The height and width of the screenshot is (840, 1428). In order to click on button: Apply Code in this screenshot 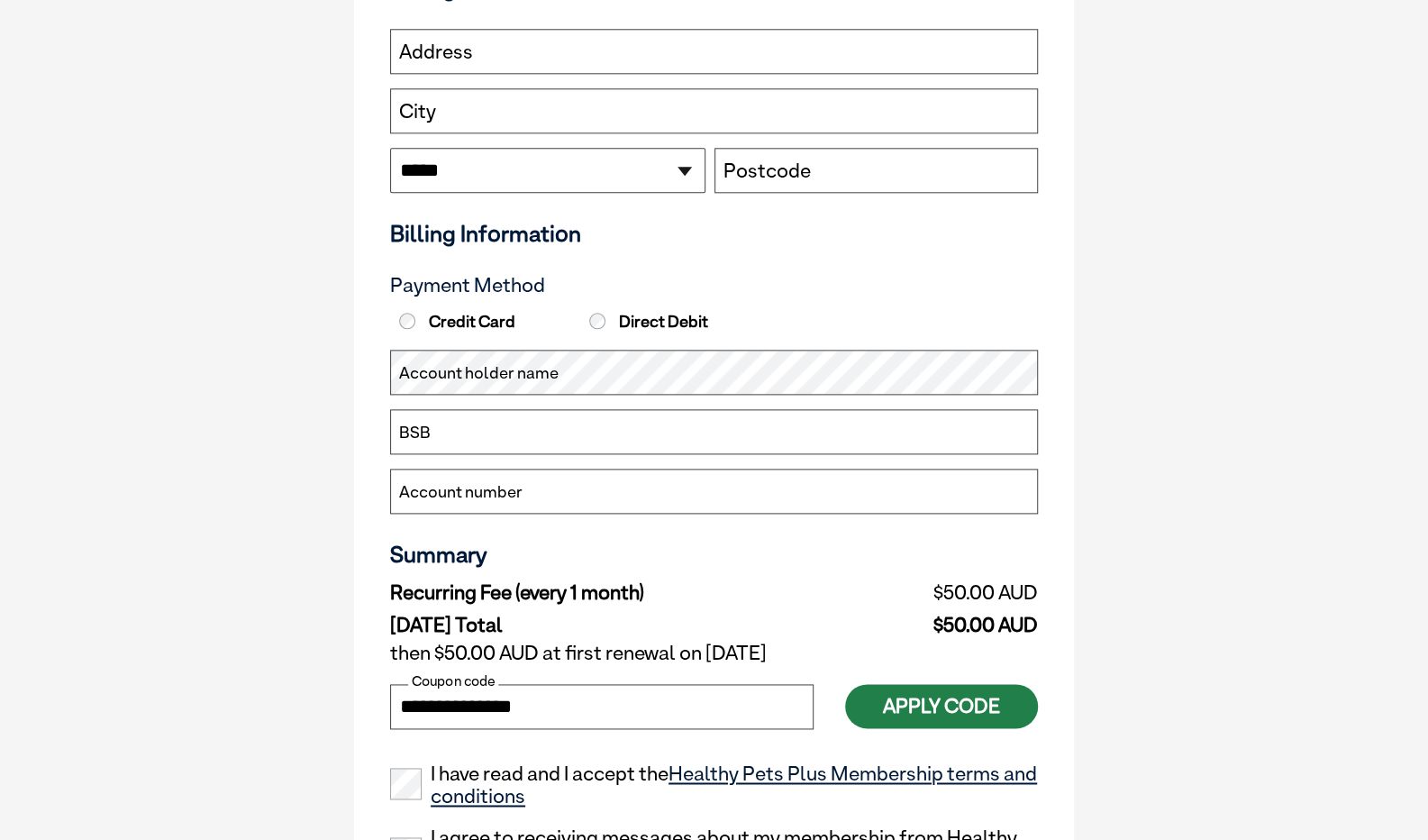, I will do `click(942, 705)`.